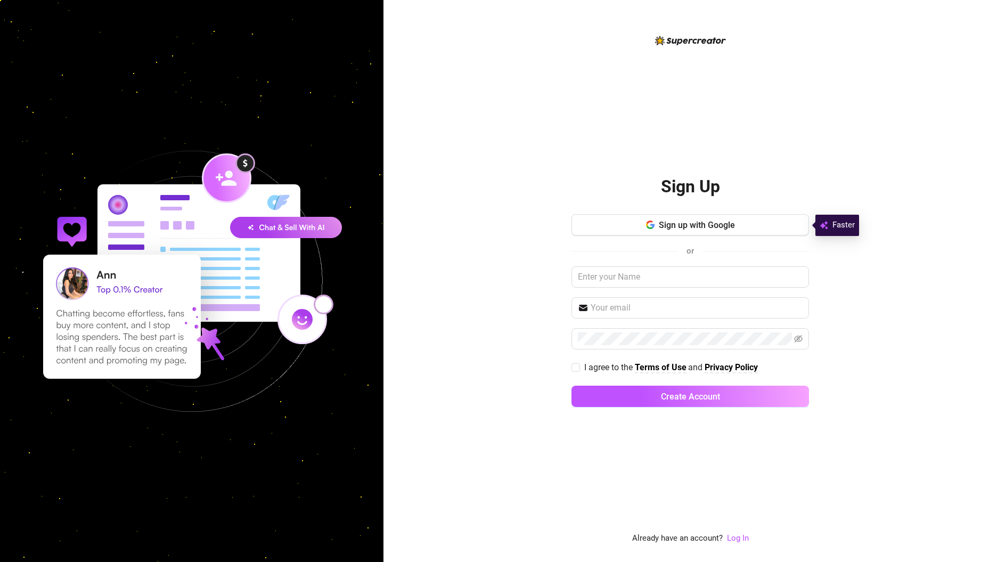 This screenshot has width=997, height=562. Describe the element at coordinates (732, 367) in the screenshot. I see `strong: Privacy Policy` at that location.